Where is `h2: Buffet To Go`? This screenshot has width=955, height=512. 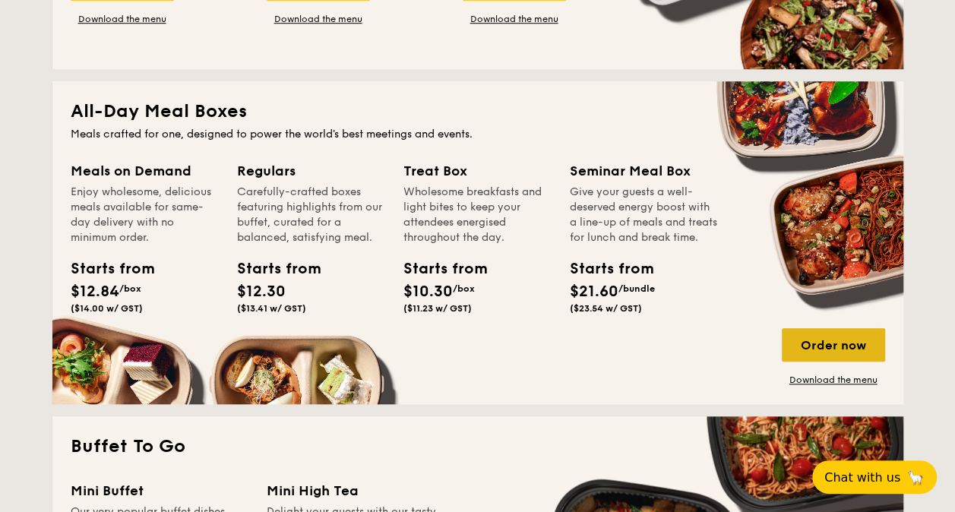
h2: Buffet To Go is located at coordinates (478, 447).